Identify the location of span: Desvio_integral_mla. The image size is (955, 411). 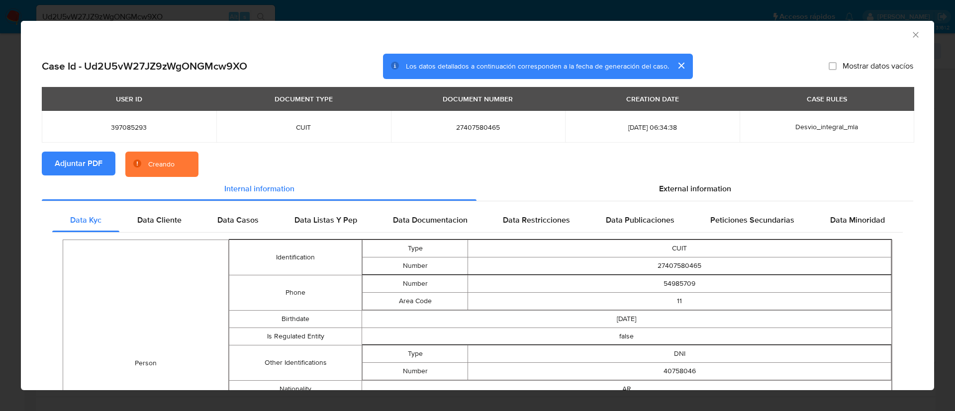
(827, 127).